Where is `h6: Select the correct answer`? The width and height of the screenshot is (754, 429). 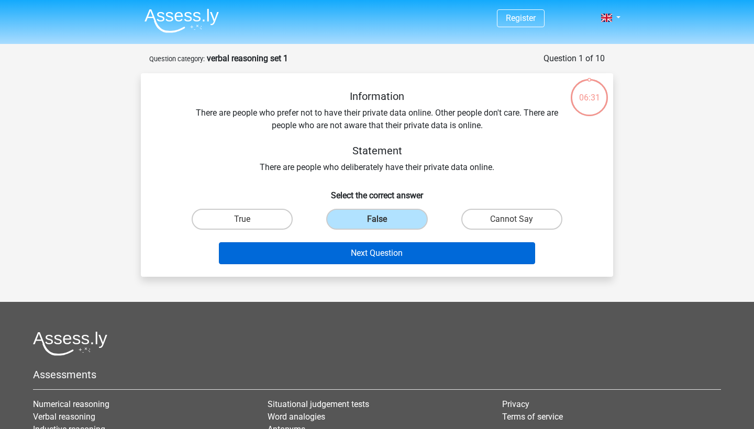
h6: Select the correct answer is located at coordinates (377, 191).